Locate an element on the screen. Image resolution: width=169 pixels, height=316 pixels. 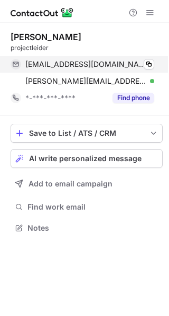
span: Find work email is located at coordinates (93, 207).